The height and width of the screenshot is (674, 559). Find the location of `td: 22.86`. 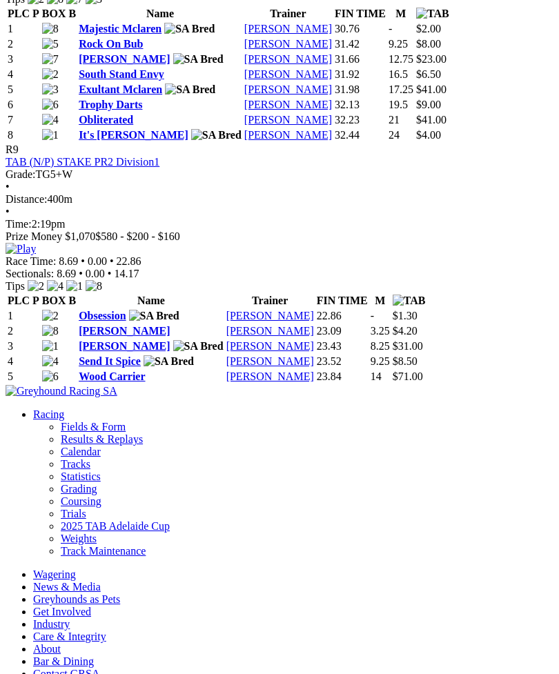

td: 22.86 is located at coordinates (342, 316).